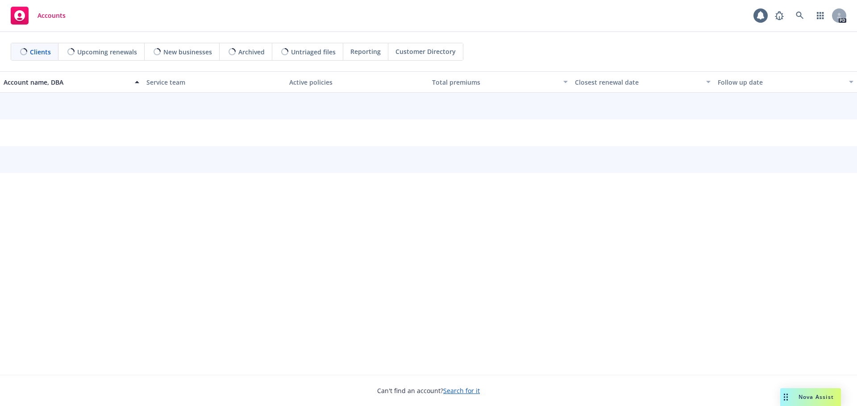  Describe the element at coordinates (780, 82) in the screenshot. I see `div: Follow up date` at that location.